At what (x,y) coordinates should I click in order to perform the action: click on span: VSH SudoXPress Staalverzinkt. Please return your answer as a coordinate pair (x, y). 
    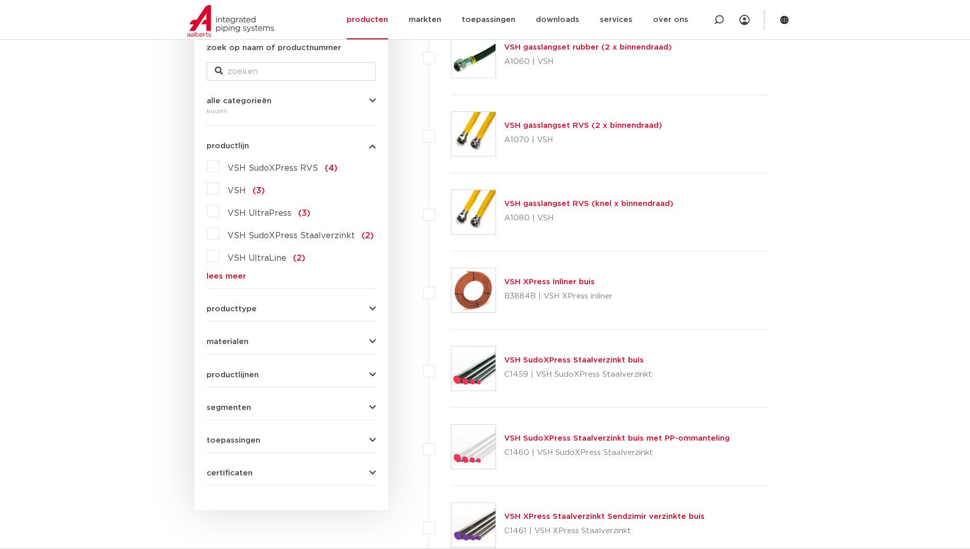
    Looking at the image, I should click on (291, 236).